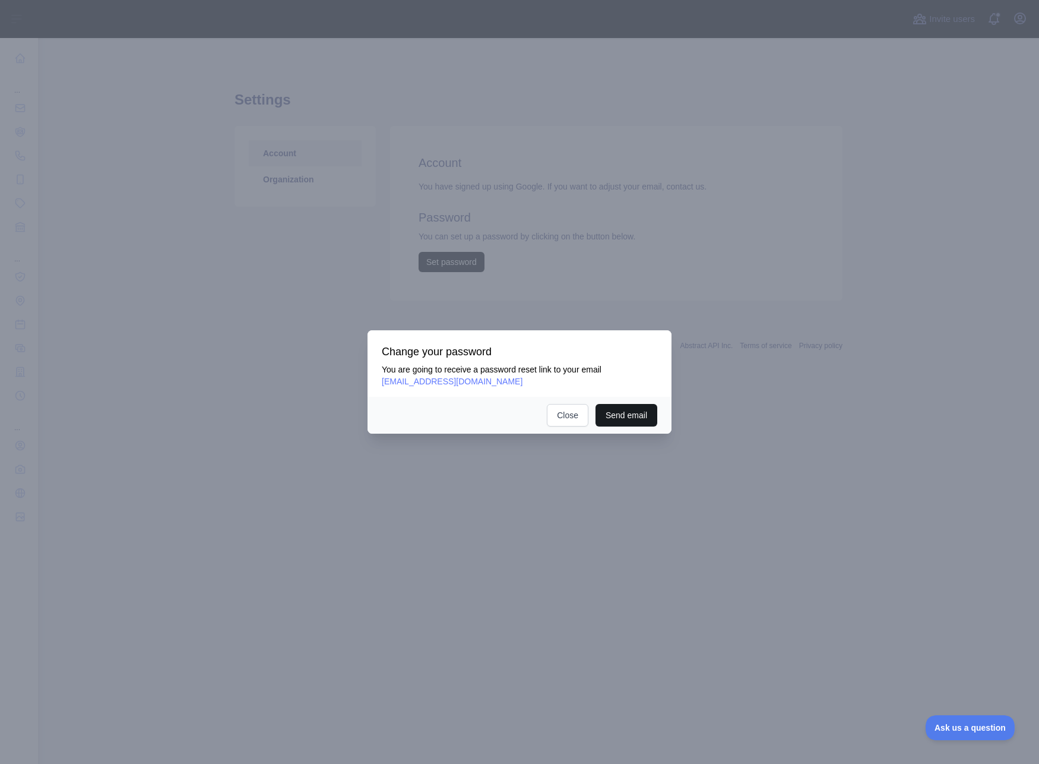 The height and width of the screenshot is (764, 1039). Describe the element at coordinates (568, 415) in the screenshot. I see `button: Close` at that location.